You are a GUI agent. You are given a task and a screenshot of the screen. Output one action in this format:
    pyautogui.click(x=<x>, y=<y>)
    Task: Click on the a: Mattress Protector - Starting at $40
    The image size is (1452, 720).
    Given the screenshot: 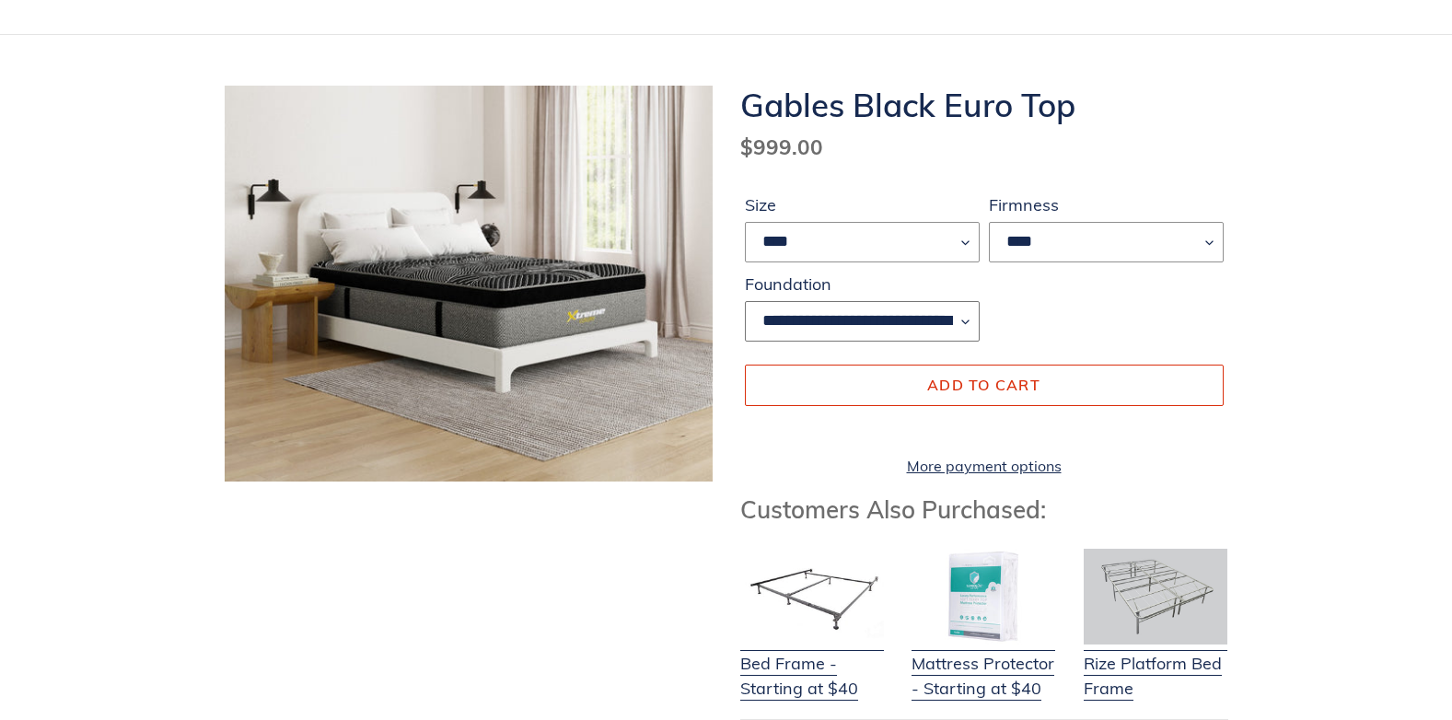 What is the action you would take?
    pyautogui.click(x=983, y=664)
    